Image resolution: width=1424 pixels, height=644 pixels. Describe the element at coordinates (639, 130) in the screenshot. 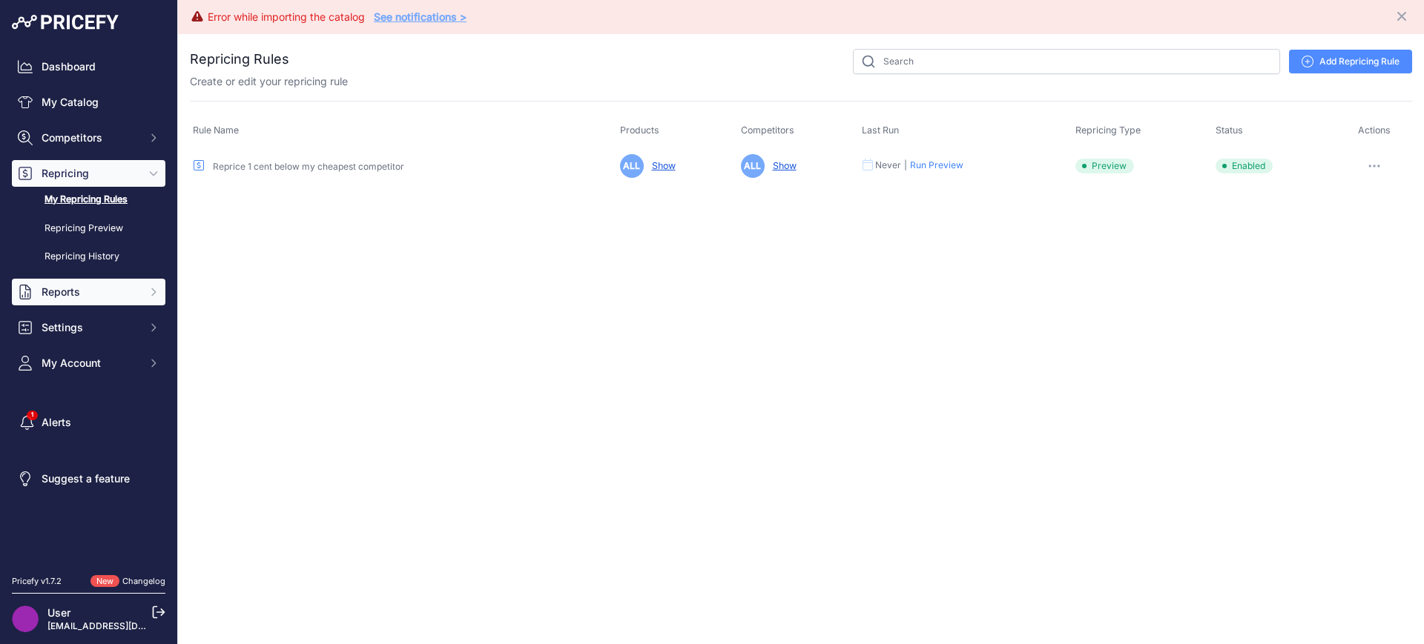

I see `span: Products` at that location.